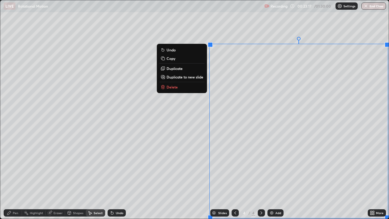  What do you see at coordinates (272, 213) in the screenshot?
I see `img: add-slide-button` at bounding box center [272, 213].